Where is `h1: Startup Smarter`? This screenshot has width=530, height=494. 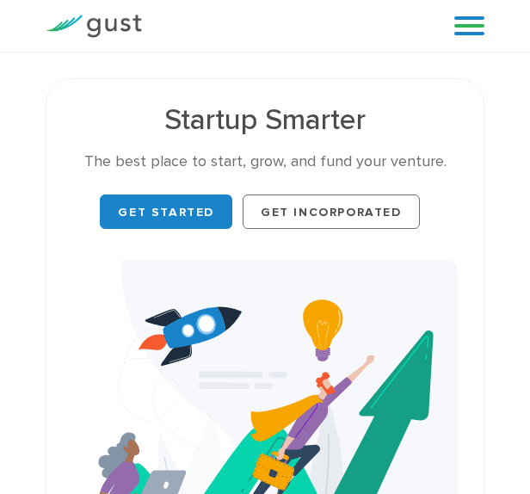 h1: Startup Smarter is located at coordinates (265, 120).